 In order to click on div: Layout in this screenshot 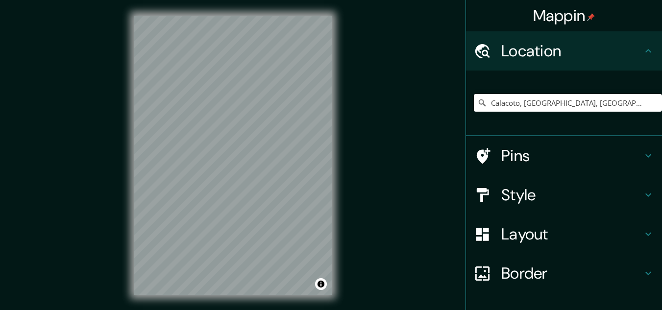, I will do `click(564, 234)`.